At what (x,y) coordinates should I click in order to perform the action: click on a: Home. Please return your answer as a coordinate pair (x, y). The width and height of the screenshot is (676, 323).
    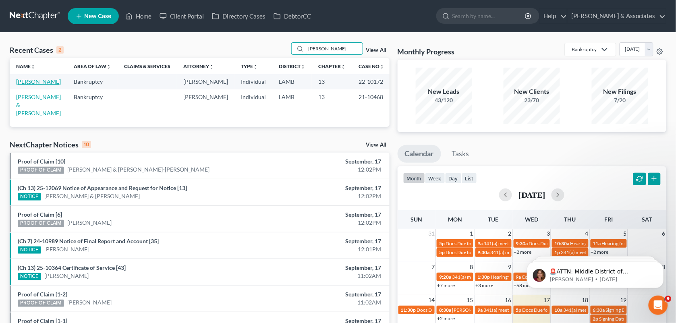
    Looking at the image, I should click on (138, 16).